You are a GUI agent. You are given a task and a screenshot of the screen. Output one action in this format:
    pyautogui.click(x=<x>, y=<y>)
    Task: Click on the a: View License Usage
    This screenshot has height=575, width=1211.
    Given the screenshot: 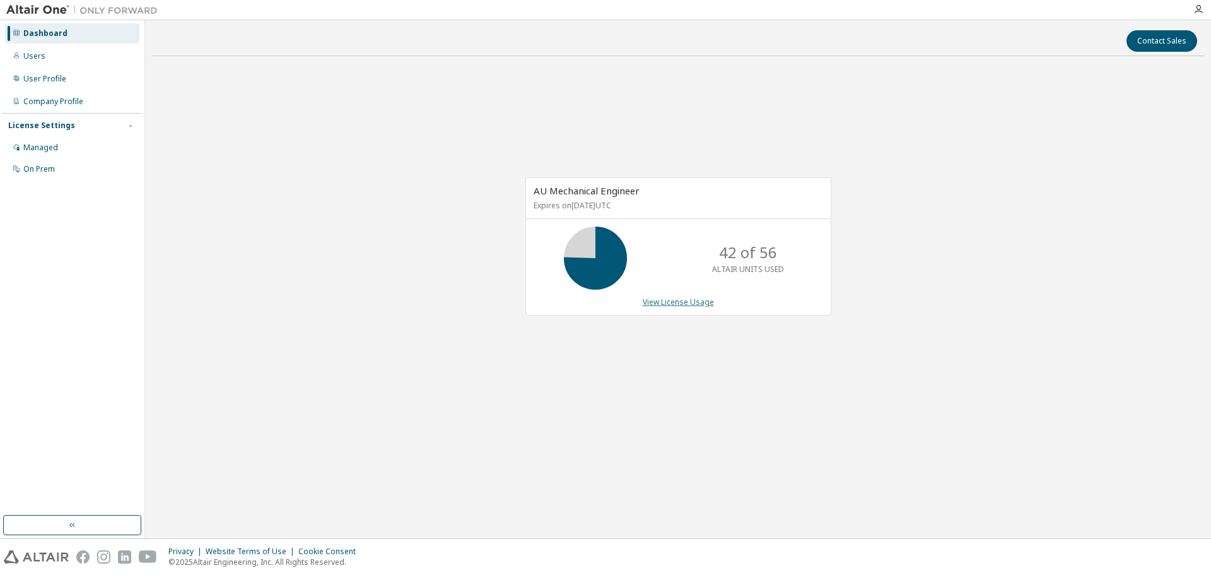 What is the action you would take?
    pyautogui.click(x=678, y=302)
    